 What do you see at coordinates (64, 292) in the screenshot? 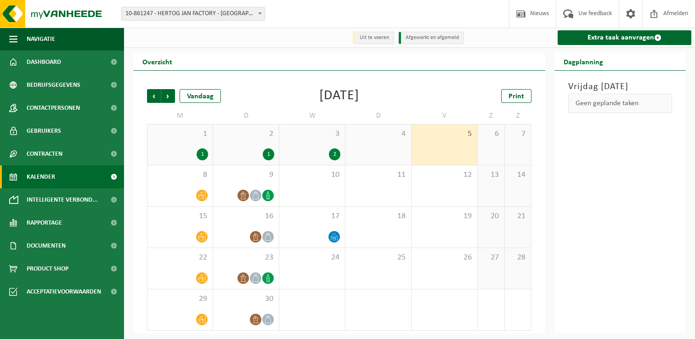
I see `span: Acceptatievoorwaarden` at bounding box center [64, 292].